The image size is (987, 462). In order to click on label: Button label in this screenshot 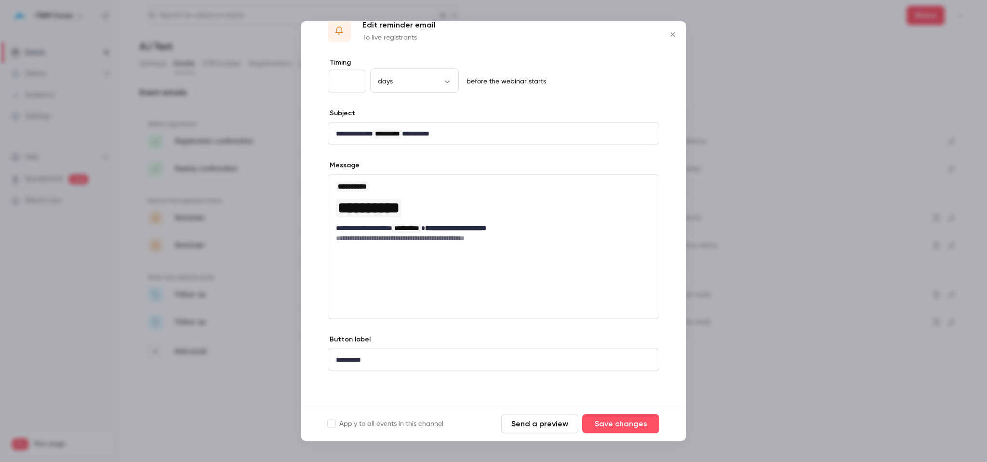, I will do `click(349, 339)`.